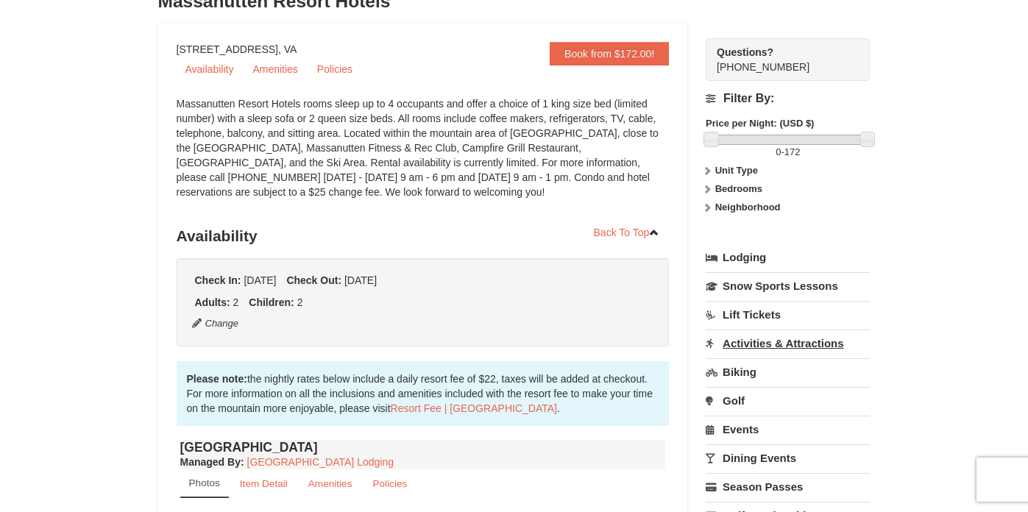  Describe the element at coordinates (210, 462) in the screenshot. I see `span: Managed By` at that location.